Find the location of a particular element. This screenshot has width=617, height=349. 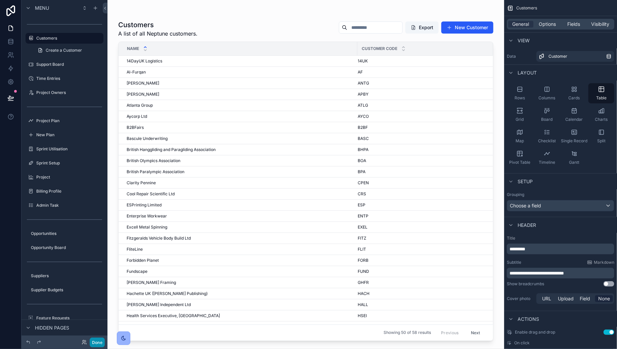

span: Rows is located at coordinates (520, 98).